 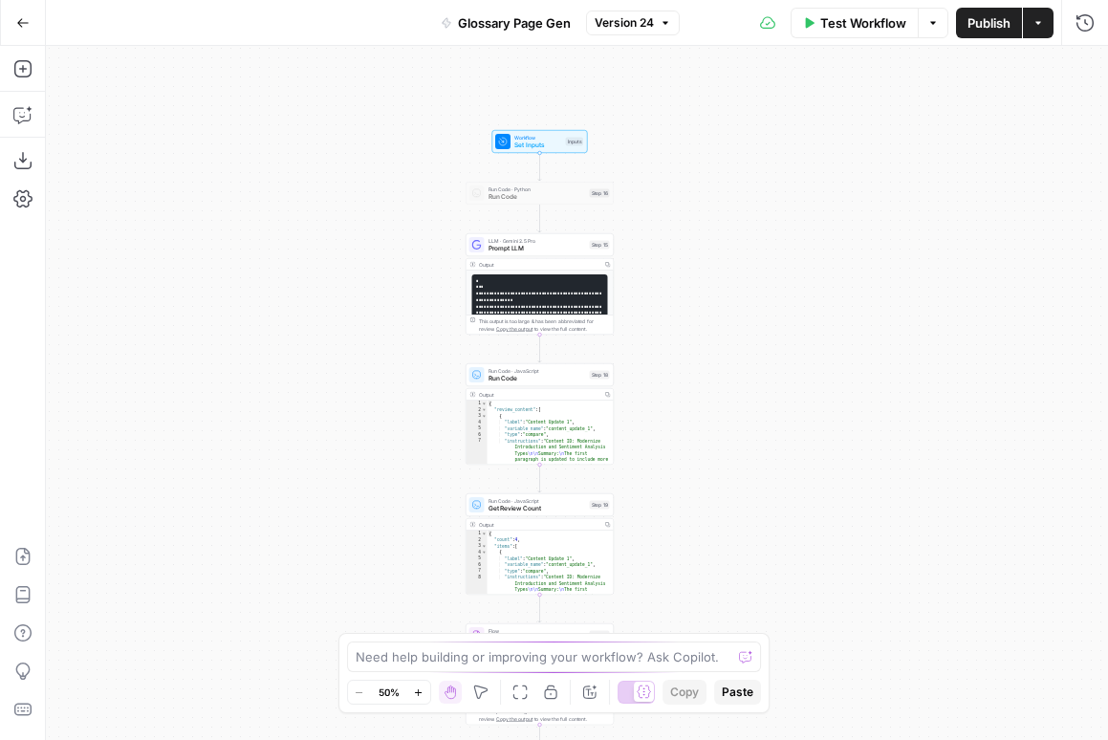 I want to click on div: Step 19, so click(x=599, y=505).